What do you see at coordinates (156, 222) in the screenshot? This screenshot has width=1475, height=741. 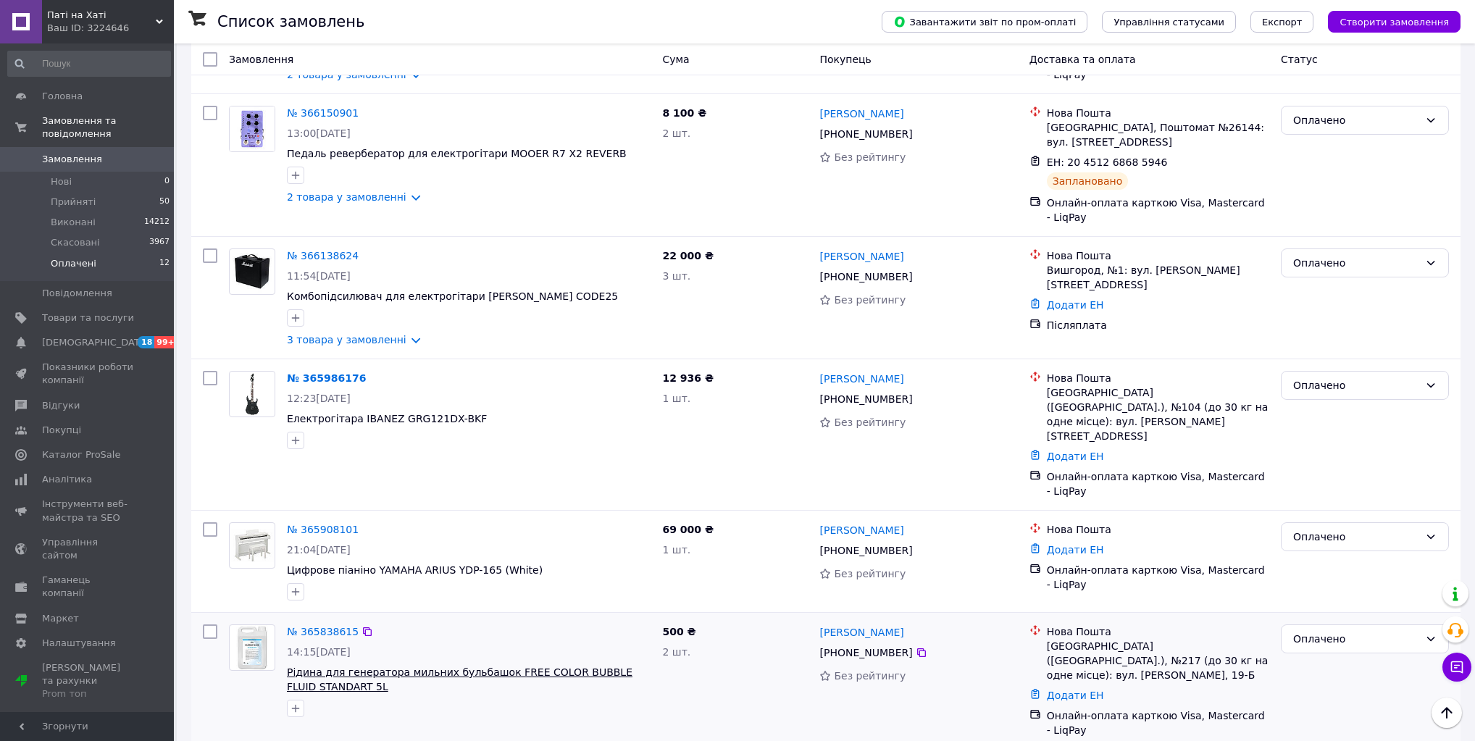 I see `span: 14212` at bounding box center [156, 222].